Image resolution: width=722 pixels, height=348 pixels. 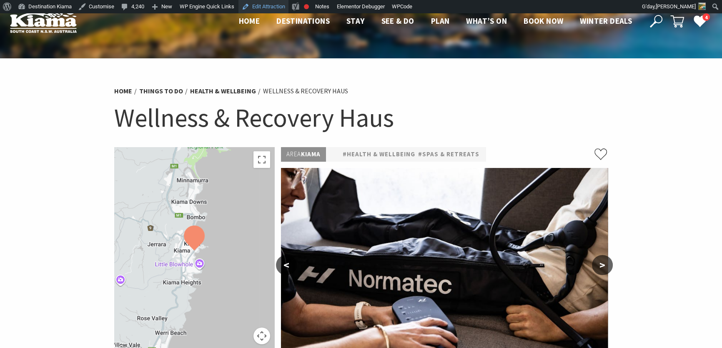 What do you see at coordinates (361, 117) in the screenshot?
I see `h1: Wellness & Recovery Haus` at bounding box center [361, 117].